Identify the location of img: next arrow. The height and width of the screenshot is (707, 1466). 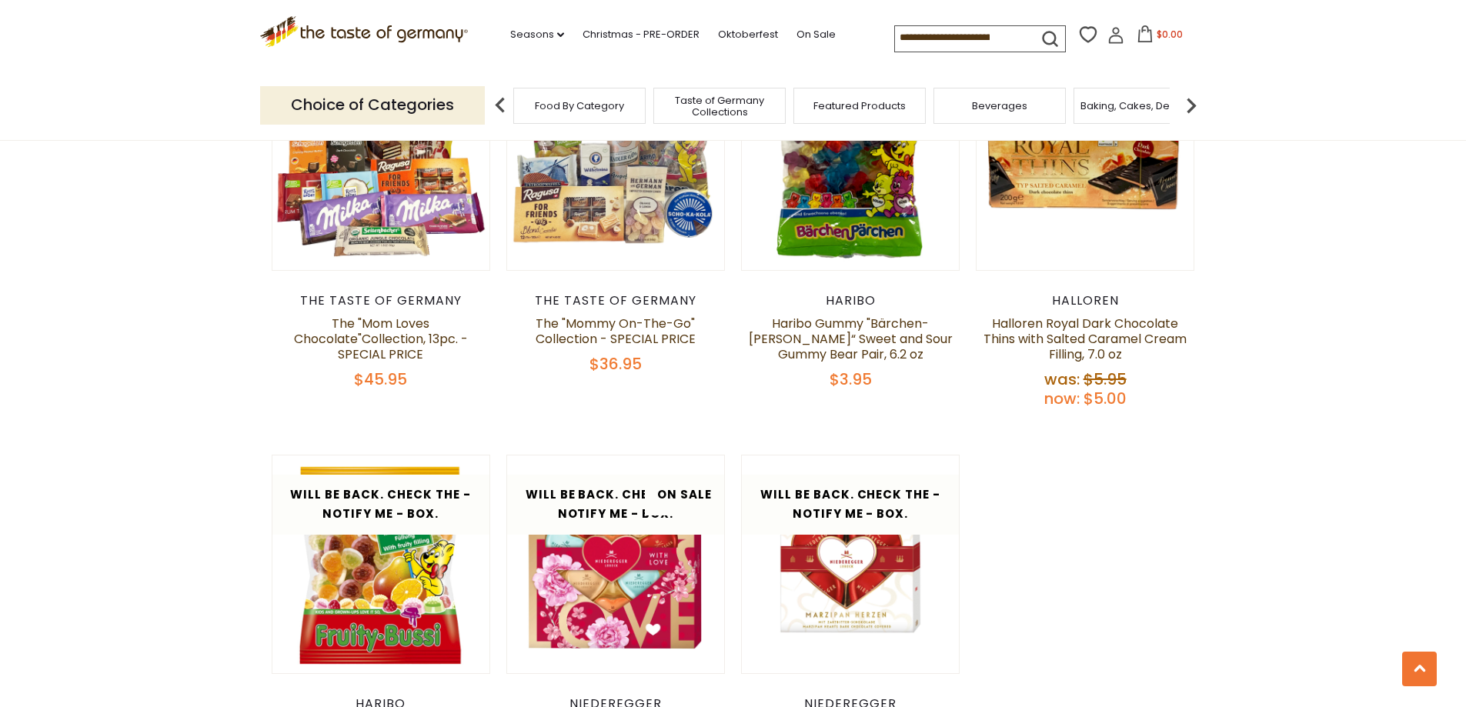
(1191, 105).